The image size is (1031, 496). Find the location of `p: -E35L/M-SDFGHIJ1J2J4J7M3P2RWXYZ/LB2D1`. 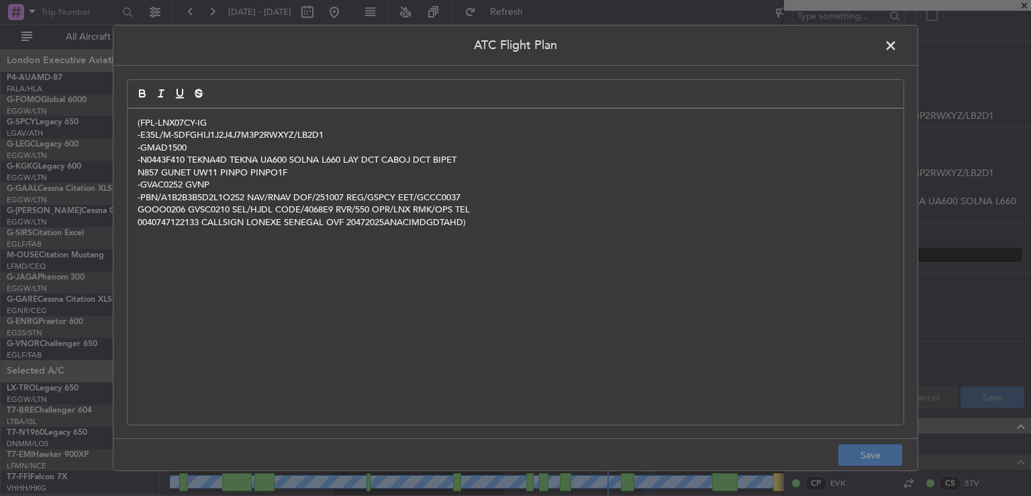

p: -E35L/M-SDFGHIJ1J2J4J7M3P2RWXYZ/LB2D1 is located at coordinates (516, 135).